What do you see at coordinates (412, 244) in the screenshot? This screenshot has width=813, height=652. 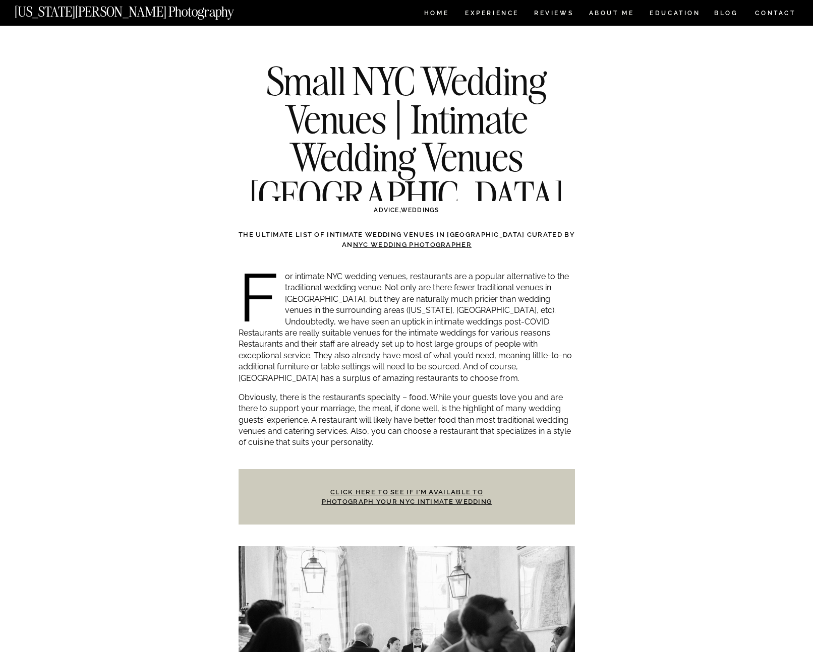 I see `a: NYC Wedding Photographer` at bounding box center [412, 244].